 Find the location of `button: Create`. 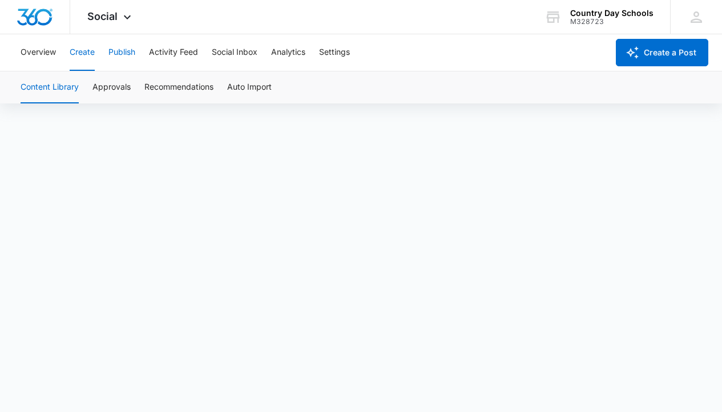

button: Create is located at coordinates (82, 53).